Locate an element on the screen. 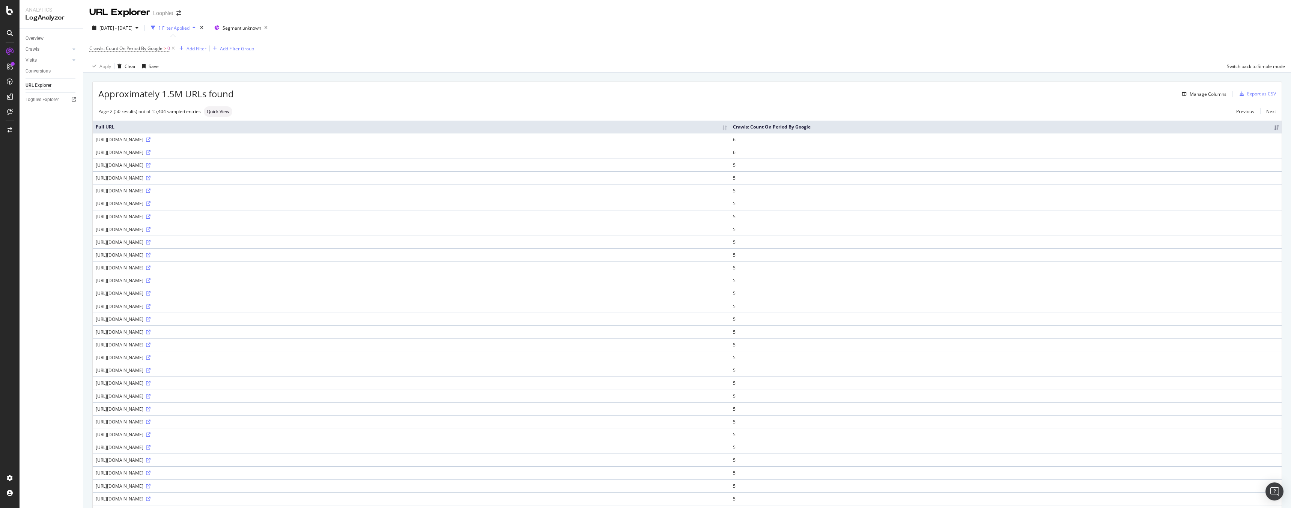  div: 1 Filter Applied is located at coordinates (174, 28).